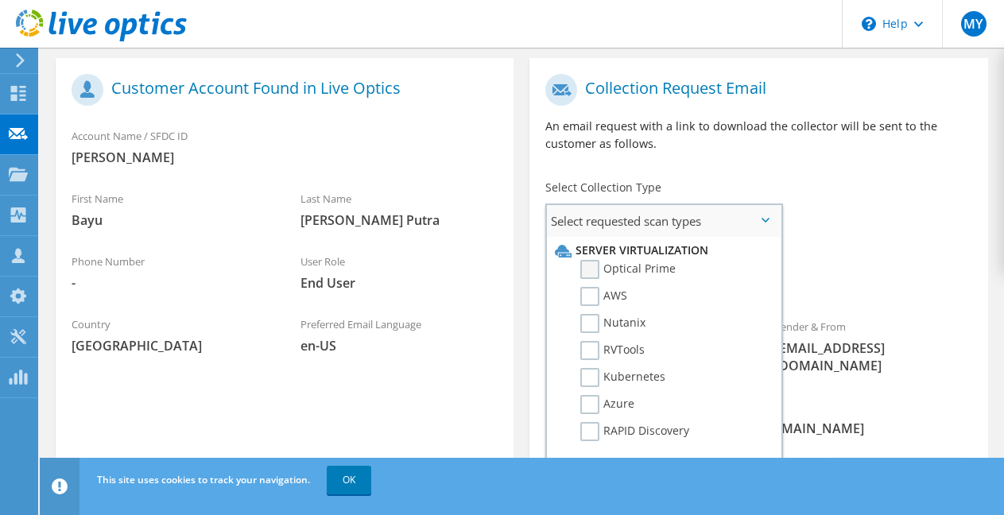 The height and width of the screenshot is (515, 1004). I want to click on span: MY, so click(974, 24).